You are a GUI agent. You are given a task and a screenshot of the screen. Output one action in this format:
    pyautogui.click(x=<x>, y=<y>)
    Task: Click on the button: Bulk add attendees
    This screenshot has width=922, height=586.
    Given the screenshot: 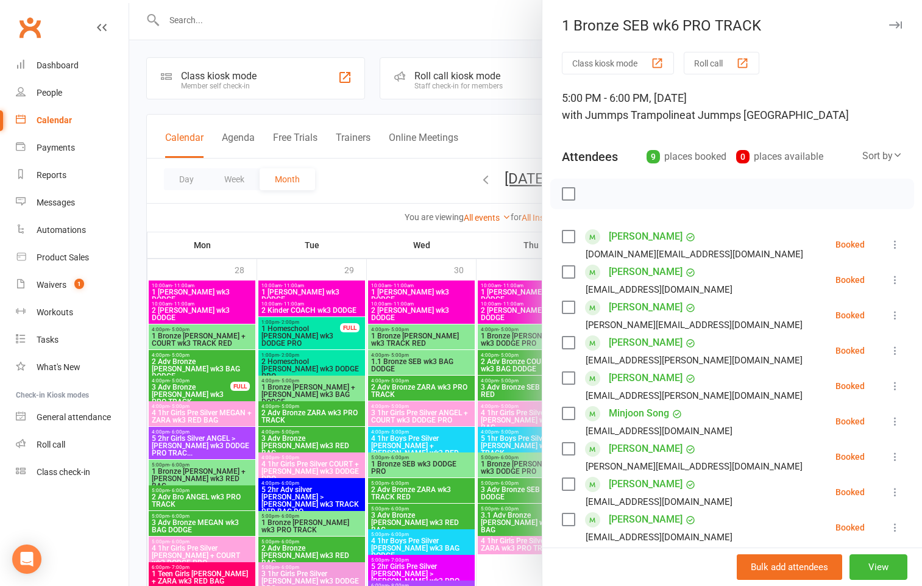 What is the action you would take?
    pyautogui.click(x=789, y=567)
    